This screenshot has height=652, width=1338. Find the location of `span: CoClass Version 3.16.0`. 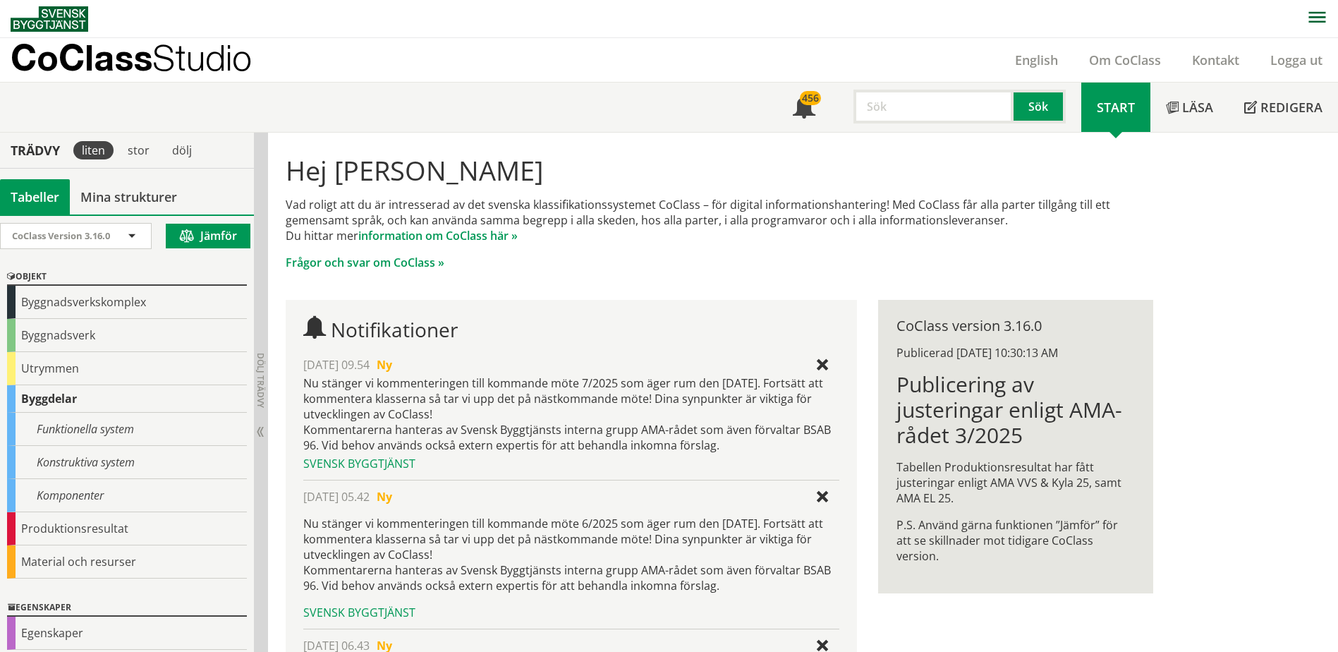

span: CoClass Version 3.16.0 is located at coordinates (61, 236).